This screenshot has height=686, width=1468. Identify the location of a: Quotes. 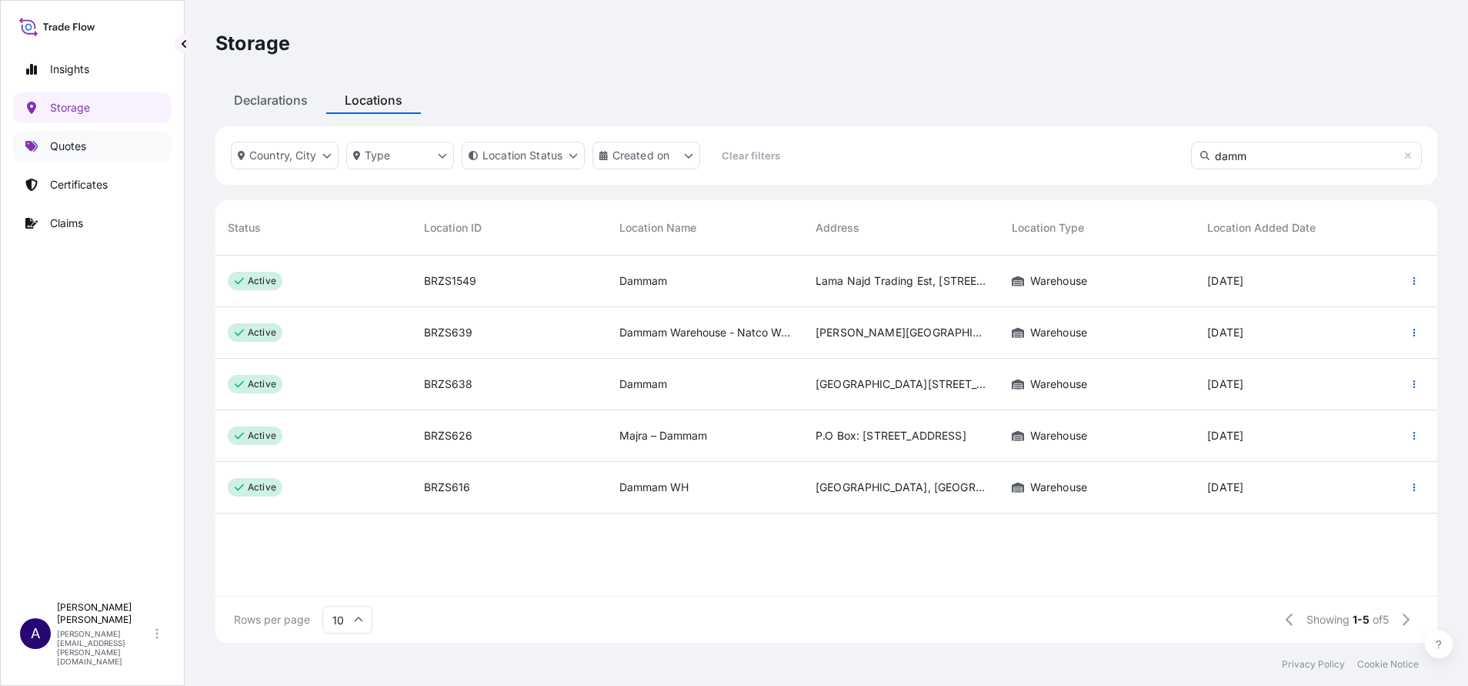
(92, 146).